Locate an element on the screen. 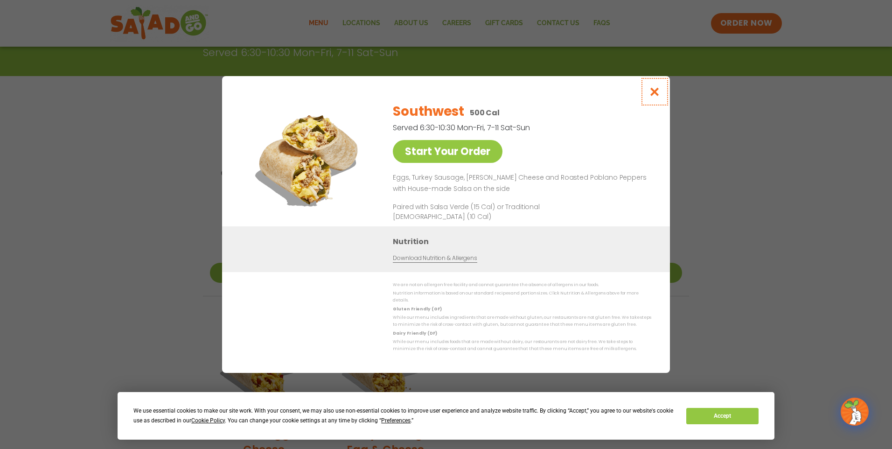 The width and height of the screenshot is (892, 449). p: 500 Cal is located at coordinates (485, 112).